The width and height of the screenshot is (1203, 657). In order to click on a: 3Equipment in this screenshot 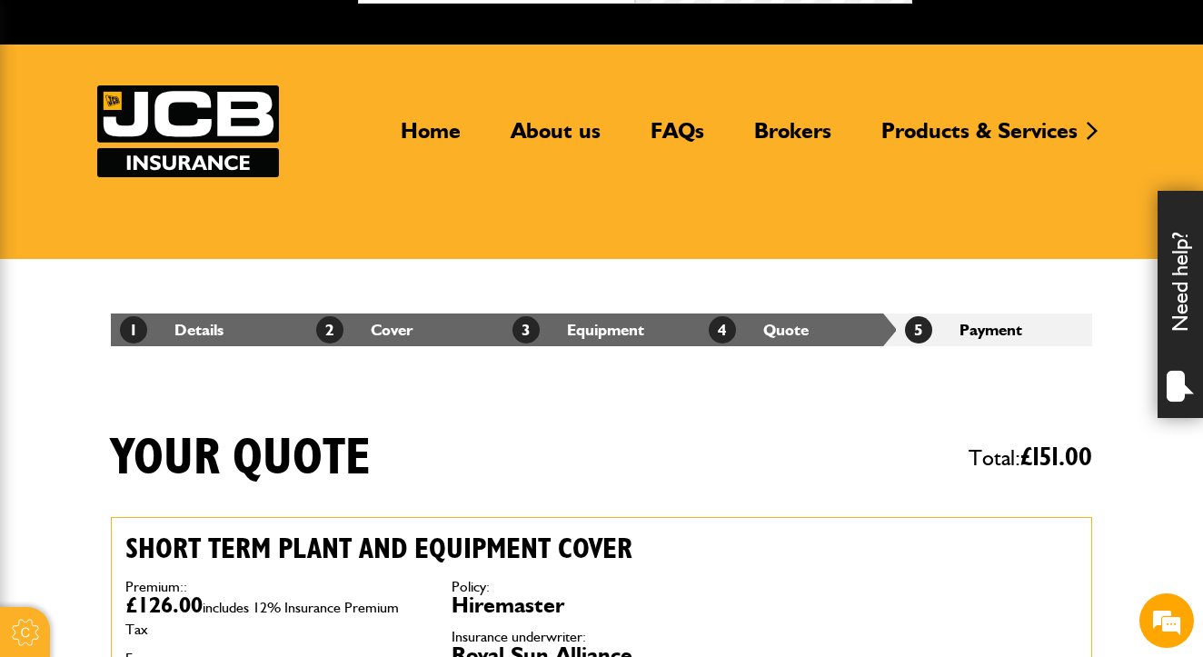, I will do `click(578, 329)`.